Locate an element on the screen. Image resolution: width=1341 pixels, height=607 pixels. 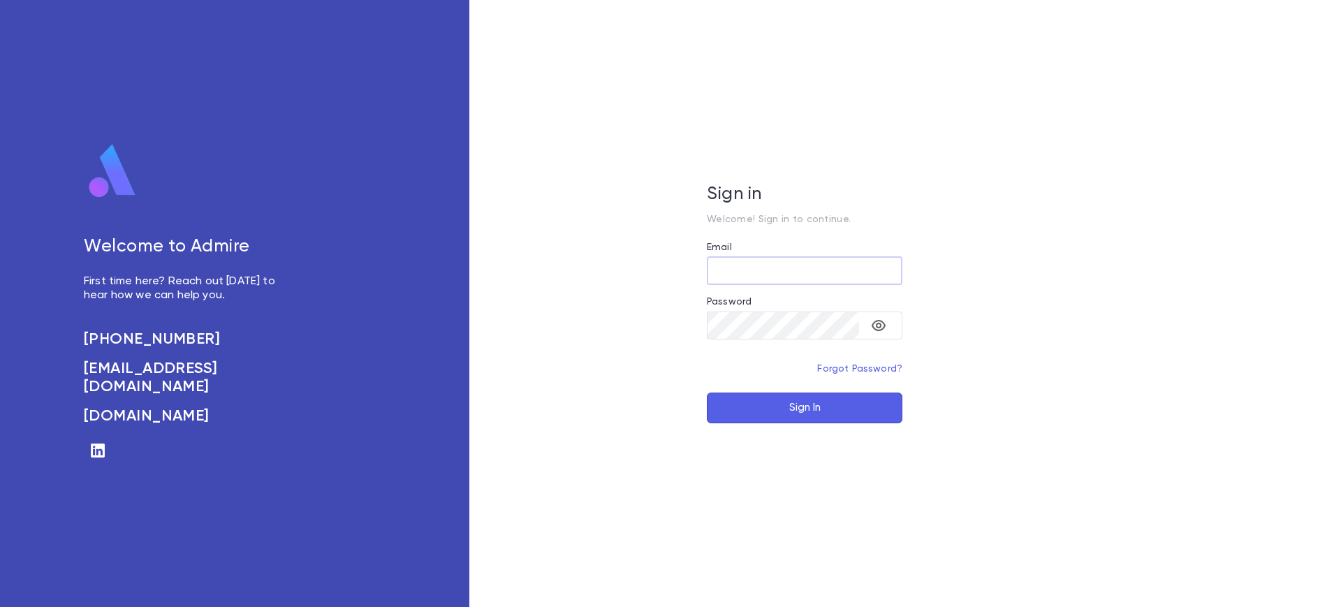
button: Sign In is located at coordinates (804, 408).